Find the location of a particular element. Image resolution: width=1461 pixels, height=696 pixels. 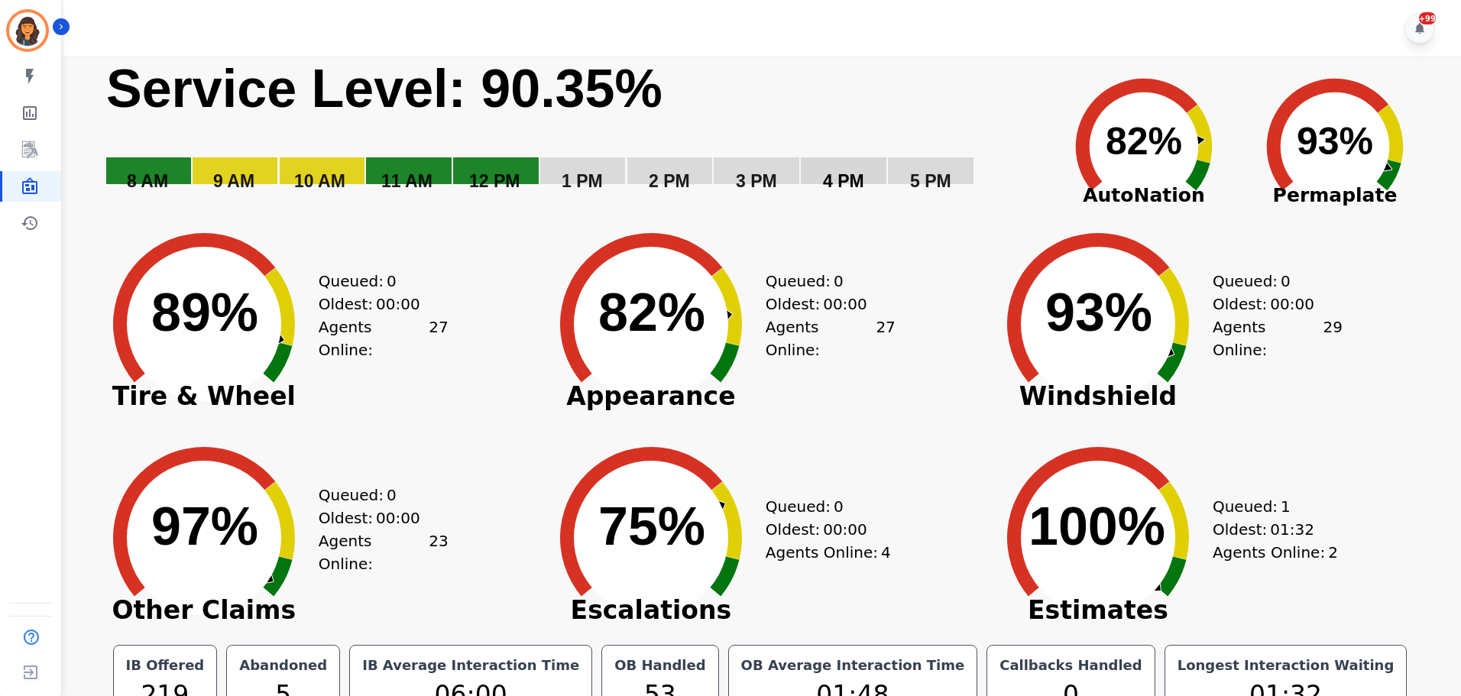

span: Other Claims is located at coordinates (204, 611).